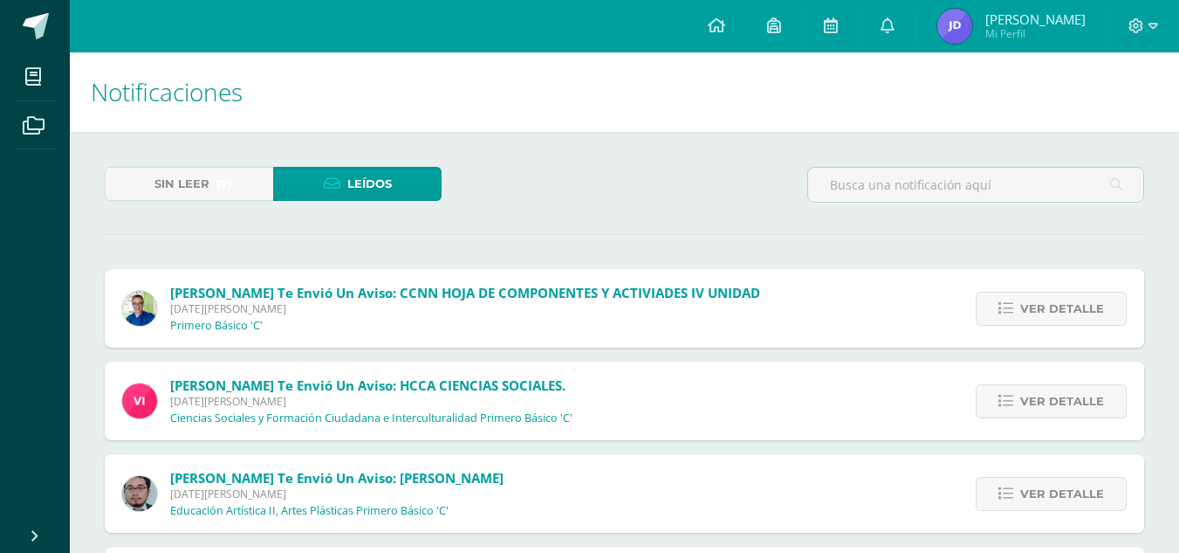 This screenshot has height=553, width=1179. What do you see at coordinates (182, 183) in the screenshot?
I see `span: Sin leer` at bounding box center [182, 183].